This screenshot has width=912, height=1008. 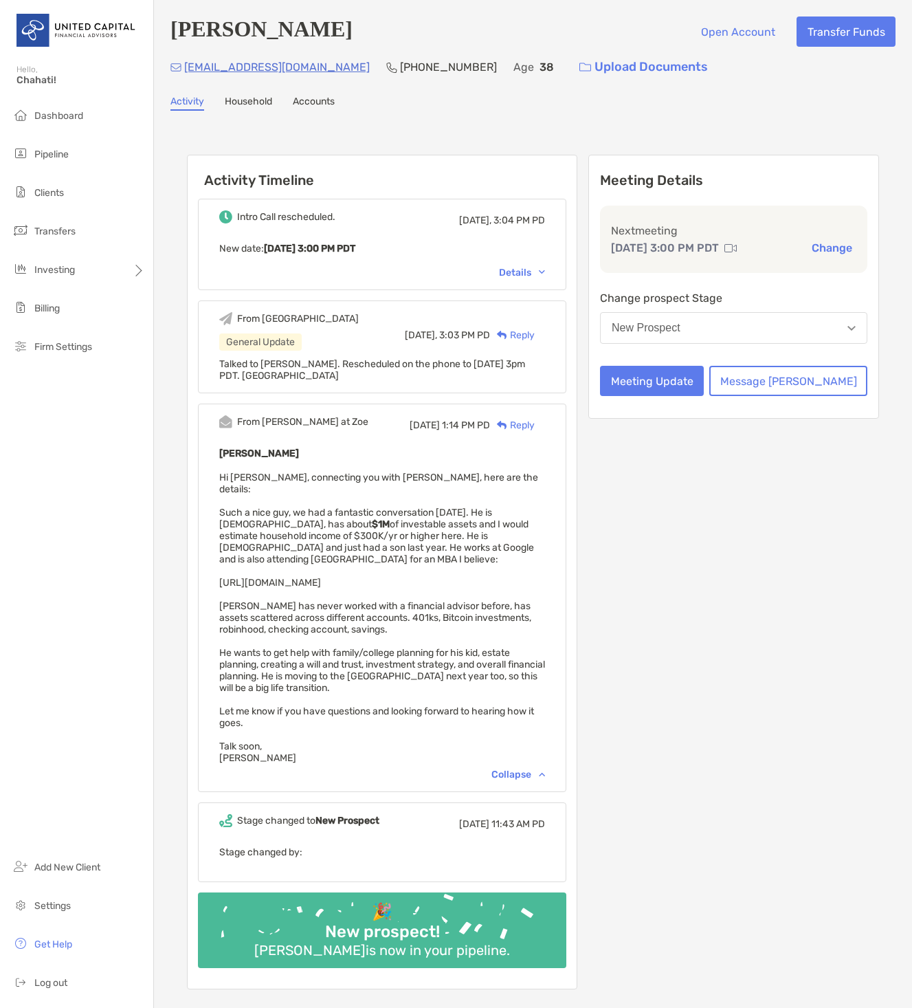 I want to click on img: logout icon, so click(x=21, y=981).